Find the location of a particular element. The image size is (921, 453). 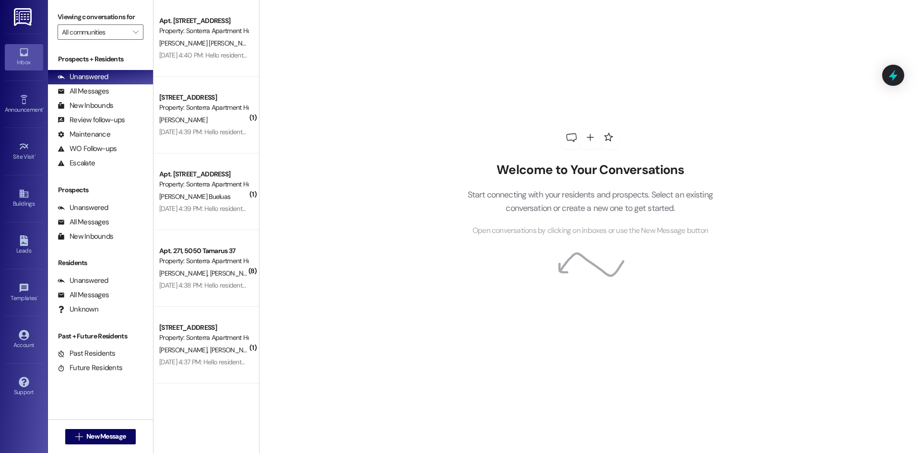

a: Site Visit • is located at coordinates (24, 152).